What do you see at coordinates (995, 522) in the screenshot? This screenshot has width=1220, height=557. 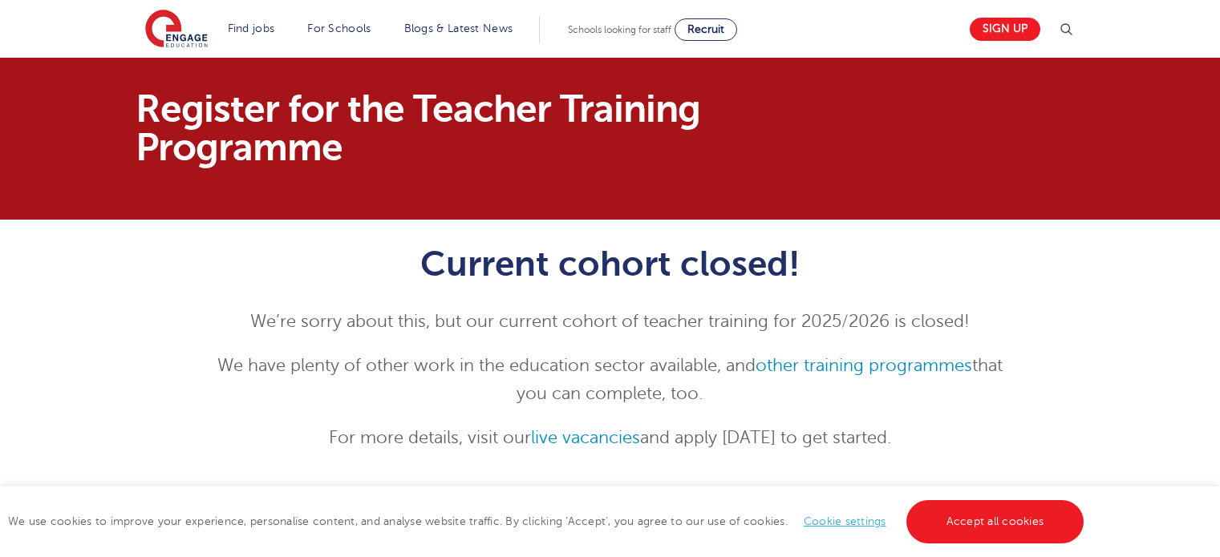 I see `a: Accept all cookies` at bounding box center [995, 522].